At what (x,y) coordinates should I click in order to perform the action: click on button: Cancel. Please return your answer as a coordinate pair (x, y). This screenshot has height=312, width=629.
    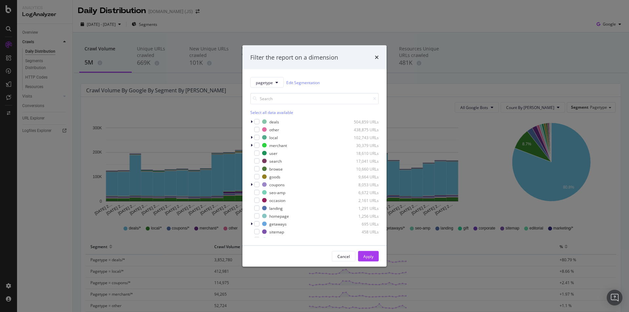
    Looking at the image, I should click on (344, 257).